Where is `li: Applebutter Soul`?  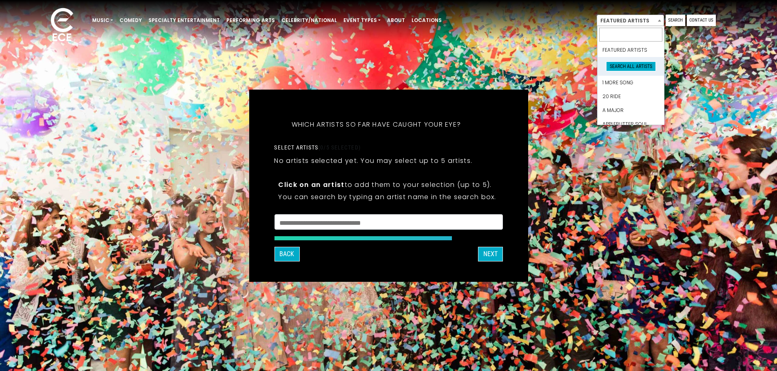
li: Applebutter Soul is located at coordinates (630, 124).